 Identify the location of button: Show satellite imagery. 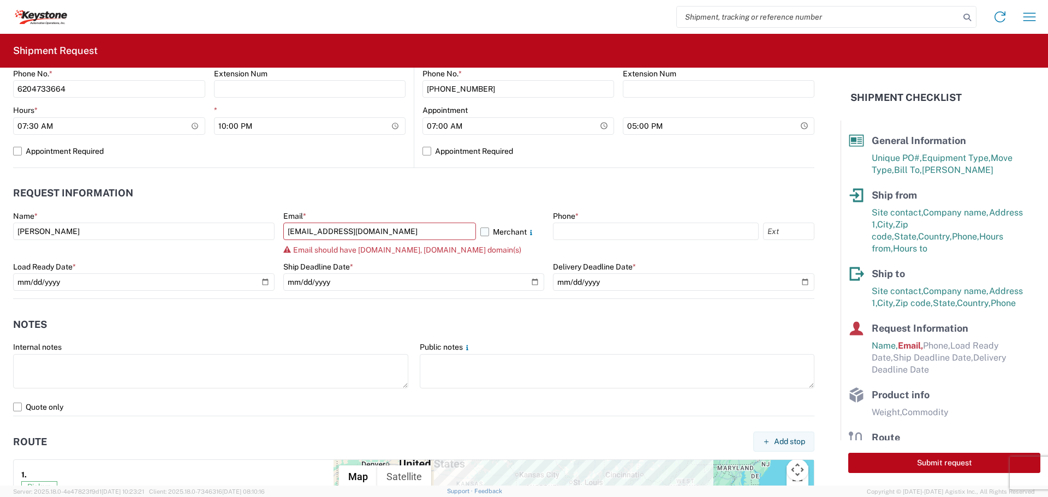
(404, 476).